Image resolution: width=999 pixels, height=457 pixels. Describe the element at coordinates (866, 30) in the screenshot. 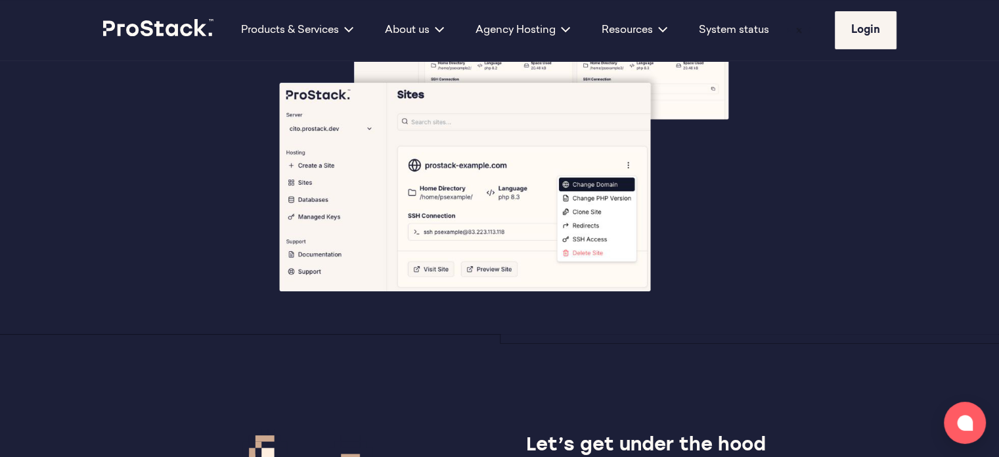

I see `a: Login` at that location.